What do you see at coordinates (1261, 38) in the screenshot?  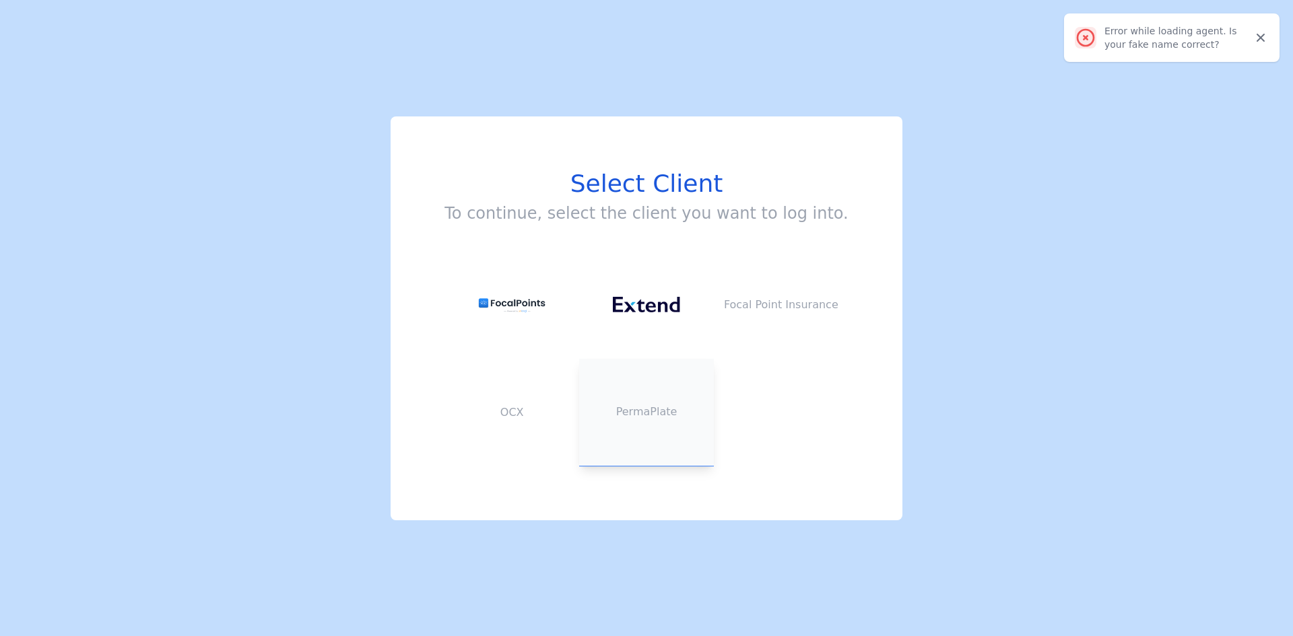 I see `button: Close` at bounding box center [1261, 38].